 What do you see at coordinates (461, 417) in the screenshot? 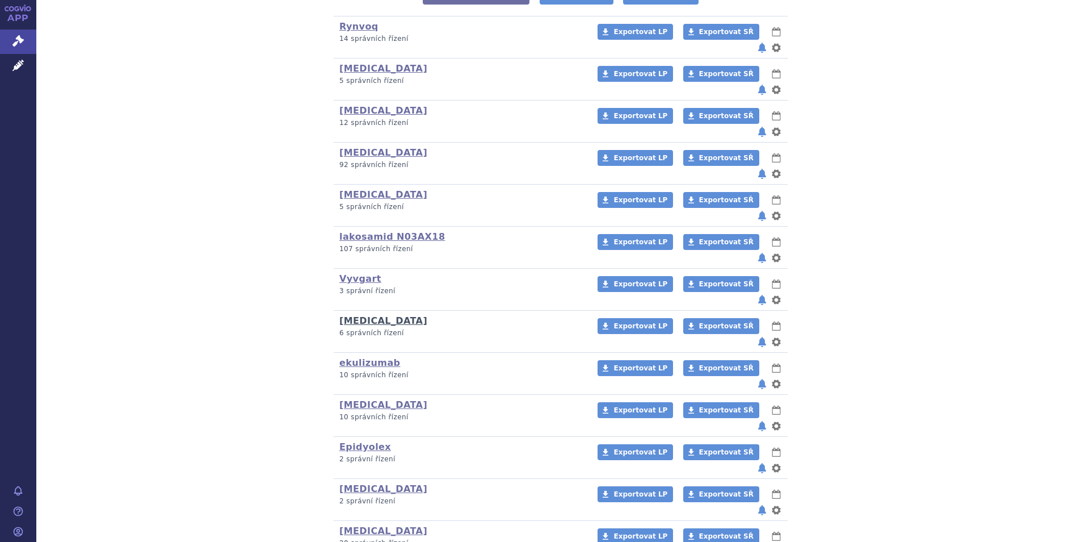
I see `p: 10 správních řízení` at bounding box center [461, 417].